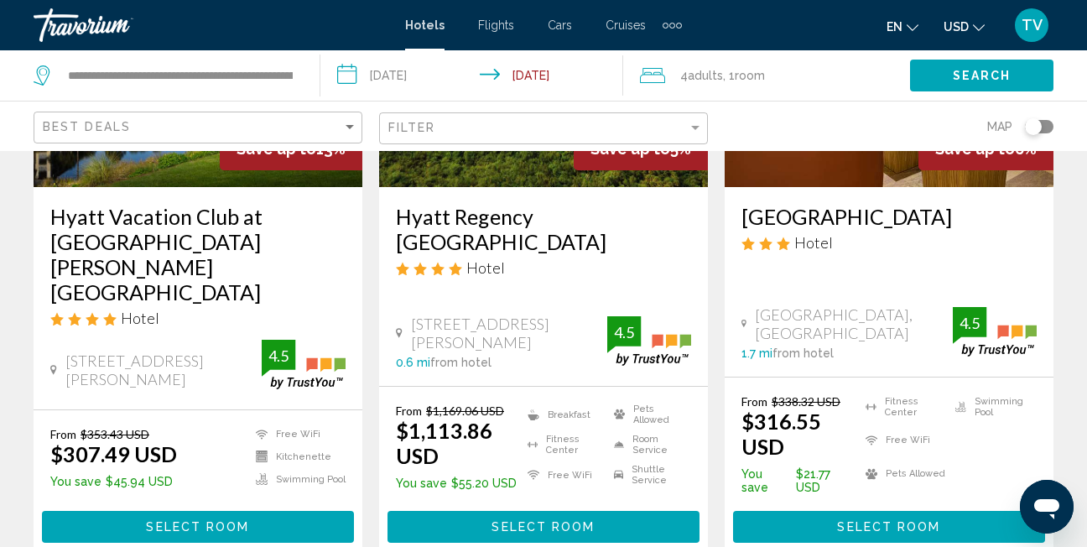 This screenshot has height=547, width=1087. I want to click on a: Travorium, so click(211, 25).